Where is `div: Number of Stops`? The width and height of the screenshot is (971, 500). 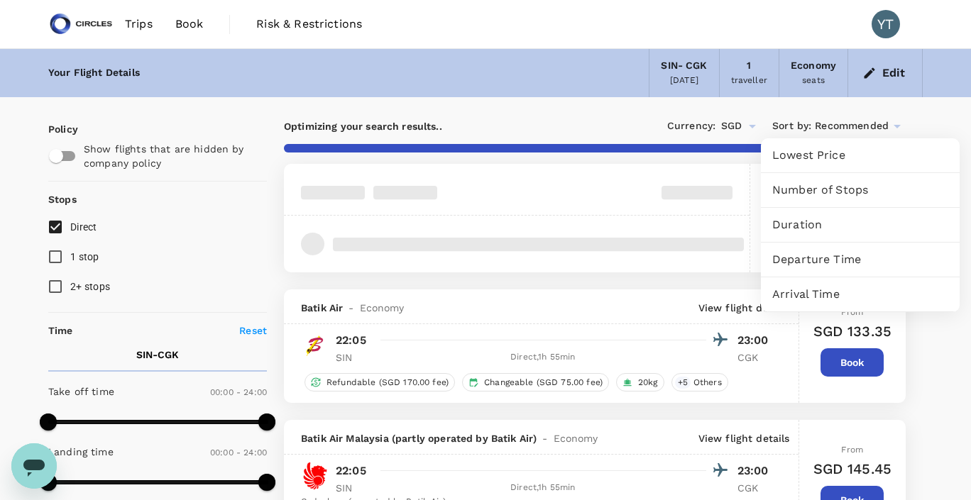
div: Number of Stops is located at coordinates (860, 190).